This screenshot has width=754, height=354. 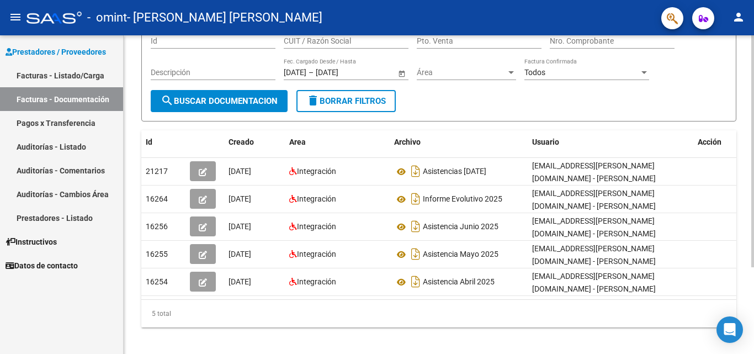 What do you see at coordinates (458, 282) in the screenshot?
I see `span: Asistencia Abril 2025` at bounding box center [458, 282].